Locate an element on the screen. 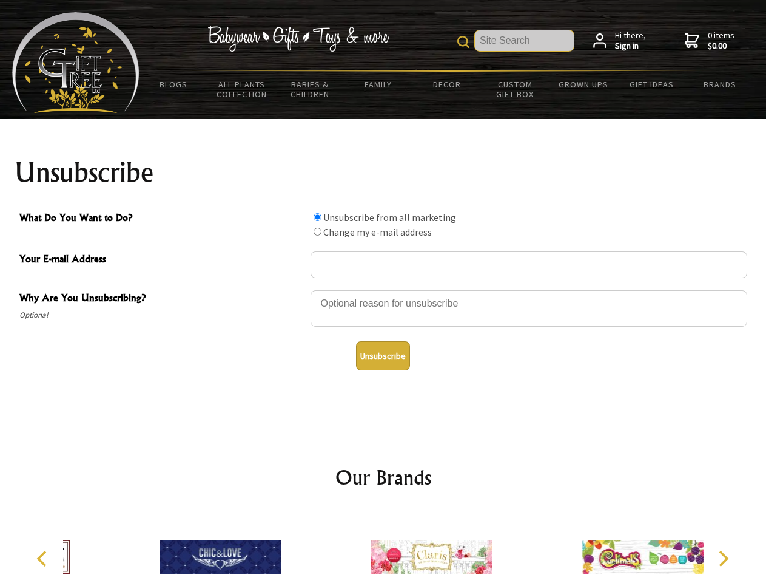 The width and height of the screenshot is (766, 583). a: BLOGS is located at coordinates (174, 84).